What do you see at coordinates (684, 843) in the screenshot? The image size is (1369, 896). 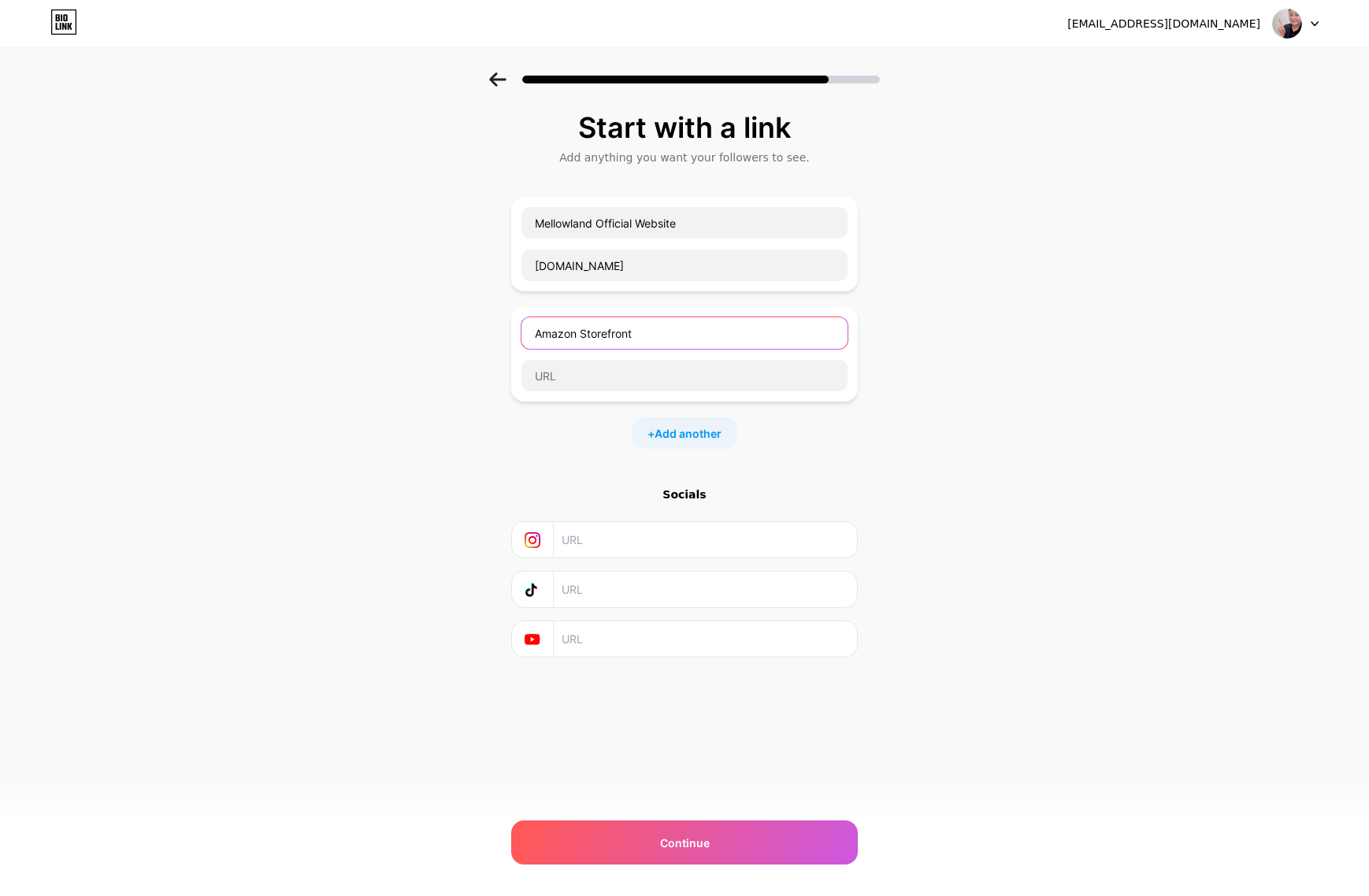 I see `span: Continue` at bounding box center [684, 843].